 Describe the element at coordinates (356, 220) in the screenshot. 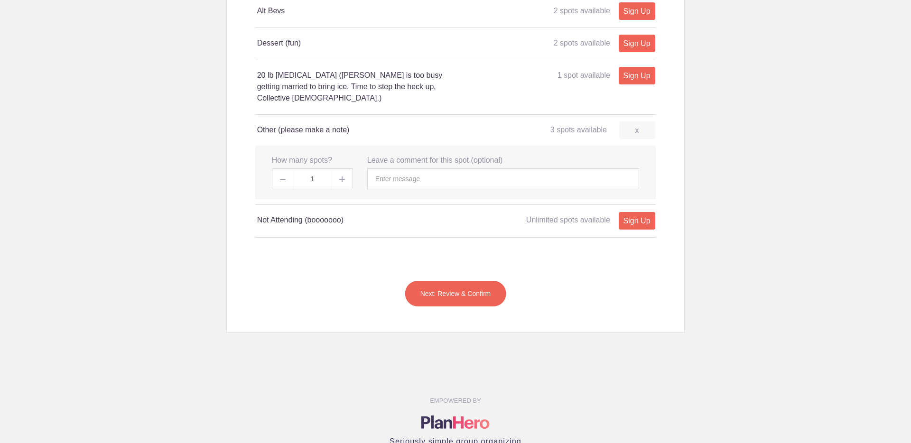

I see `h4: Not Attending (booooooo)` at that location.